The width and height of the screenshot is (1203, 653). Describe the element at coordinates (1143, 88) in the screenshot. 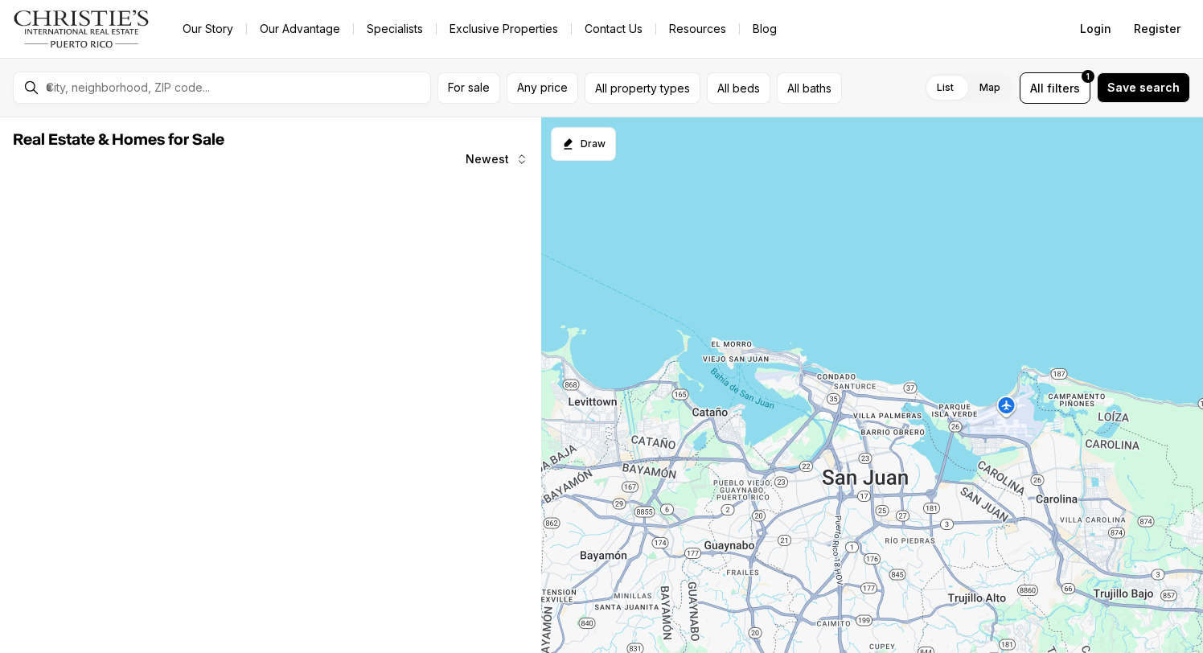

I see `span: Save search` at that location.